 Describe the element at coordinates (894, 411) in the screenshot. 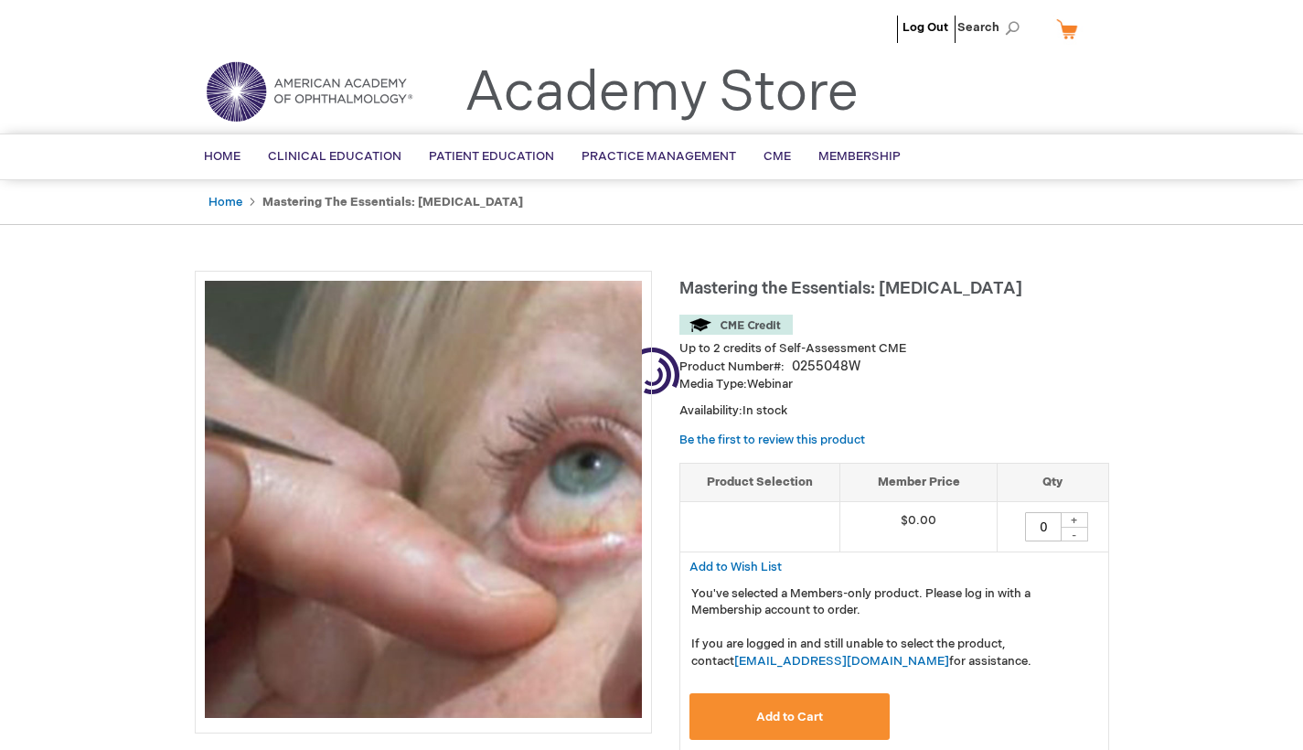

I see `p: Availability:` at that location.